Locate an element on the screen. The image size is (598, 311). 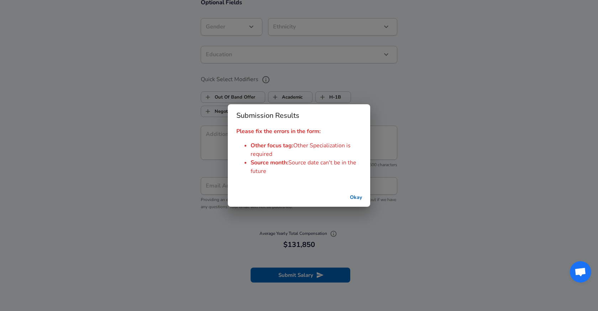
h2: Submission Results is located at coordinates (299, 116).